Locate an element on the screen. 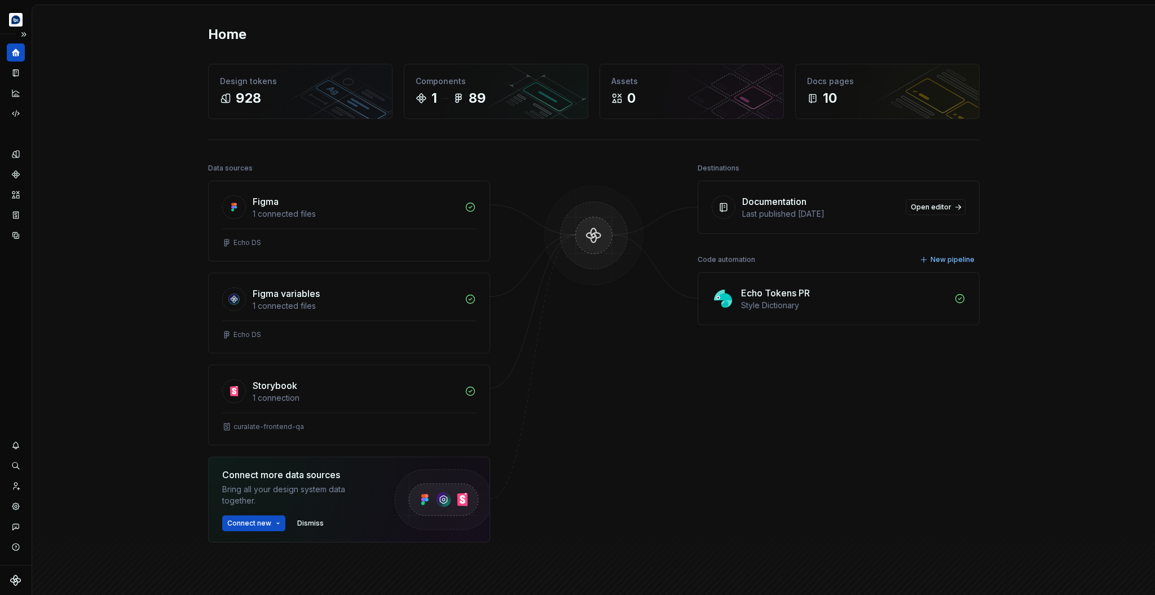 Image resolution: width=1155 pixels, height=595 pixels. a: Storybook1 connectioncuralate-frontend-qa is located at coordinates (349, 405).